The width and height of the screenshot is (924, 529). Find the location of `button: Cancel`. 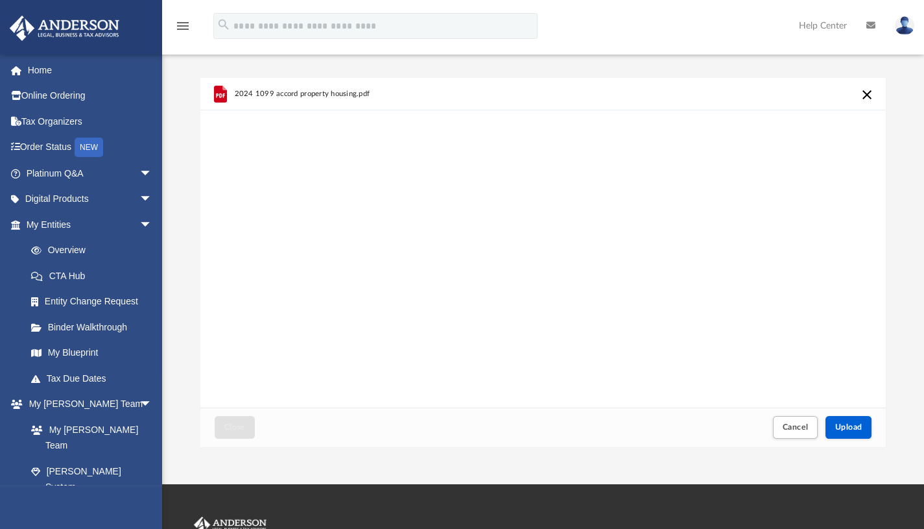

button: Cancel is located at coordinates (796, 427).